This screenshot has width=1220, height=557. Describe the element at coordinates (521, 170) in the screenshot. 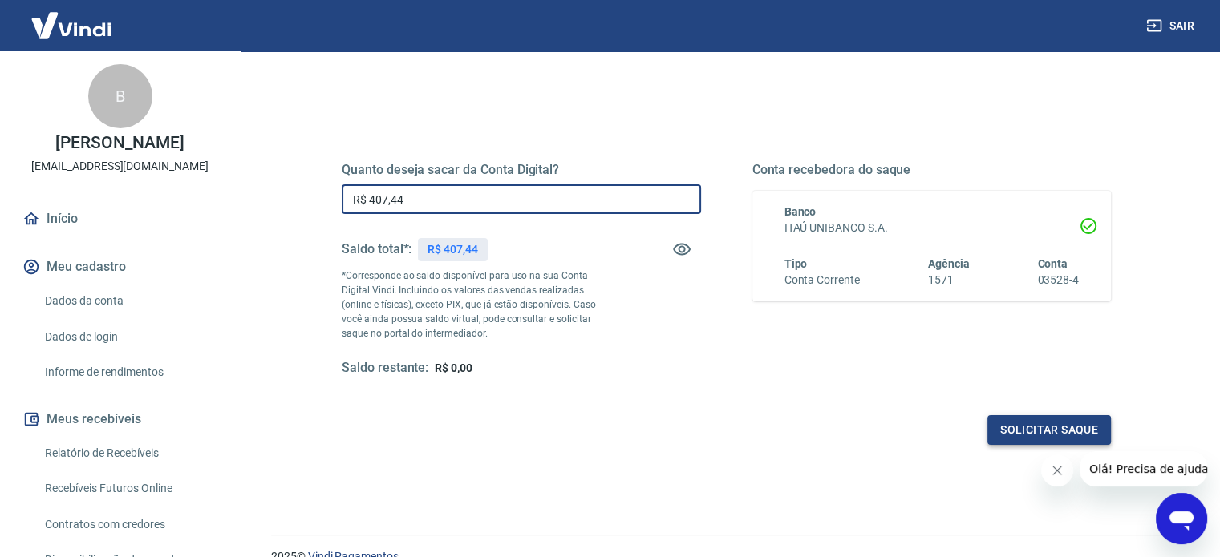

I see `h5: Quanto deseja sacar da Conta Digital?` at that location.